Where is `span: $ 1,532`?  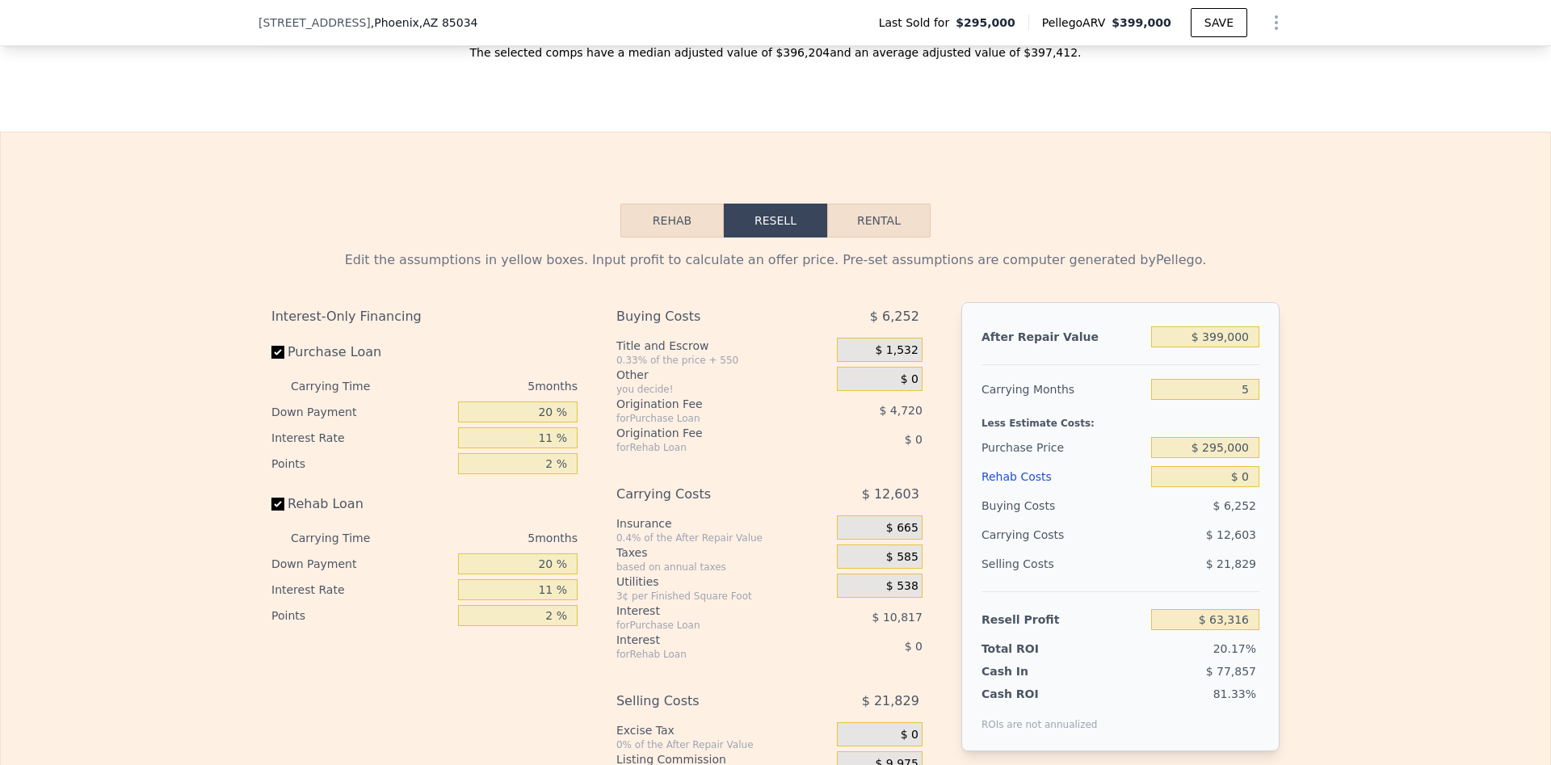 span: $ 1,532 is located at coordinates (896, 350).